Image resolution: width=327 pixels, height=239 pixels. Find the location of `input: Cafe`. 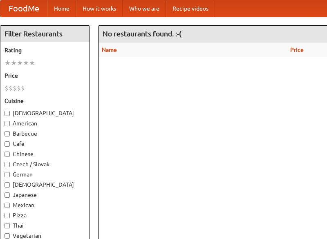

input: Cafe is located at coordinates (7, 144).